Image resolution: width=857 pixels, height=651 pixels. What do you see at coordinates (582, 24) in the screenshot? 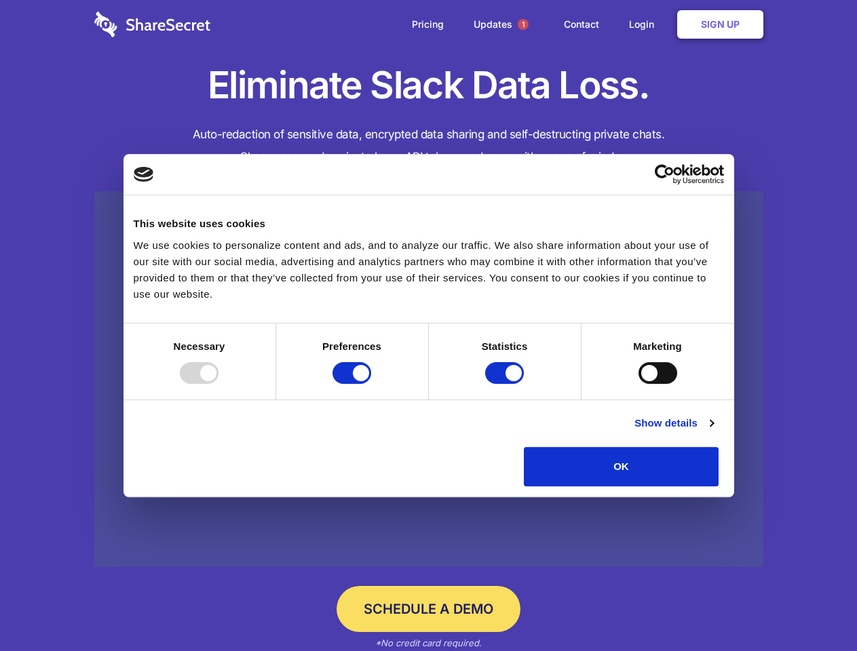
I see `a: Contact` at bounding box center [582, 24].